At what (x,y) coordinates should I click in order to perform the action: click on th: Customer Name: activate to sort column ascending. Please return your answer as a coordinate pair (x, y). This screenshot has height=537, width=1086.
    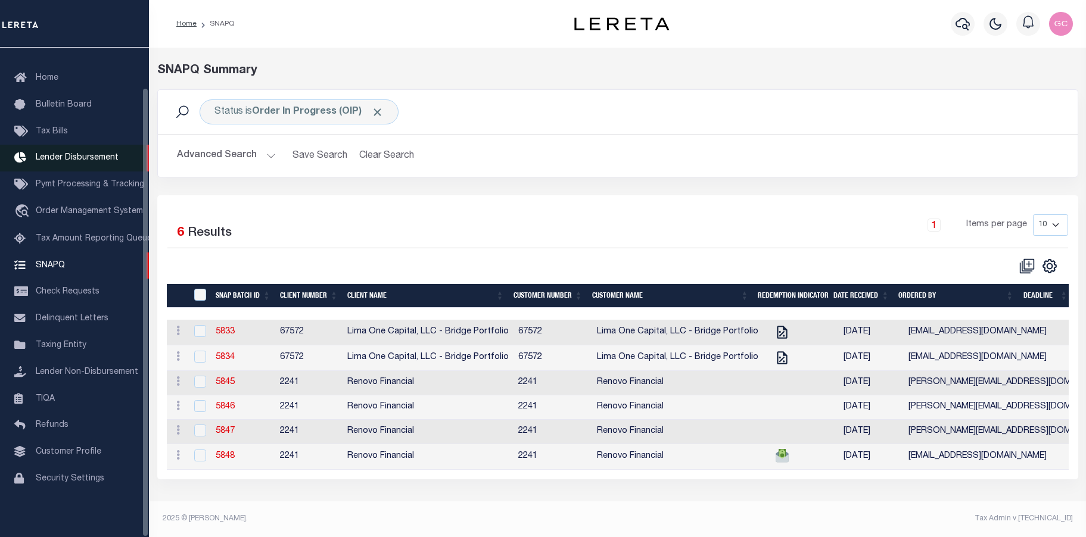
    Looking at the image, I should click on (670, 296).